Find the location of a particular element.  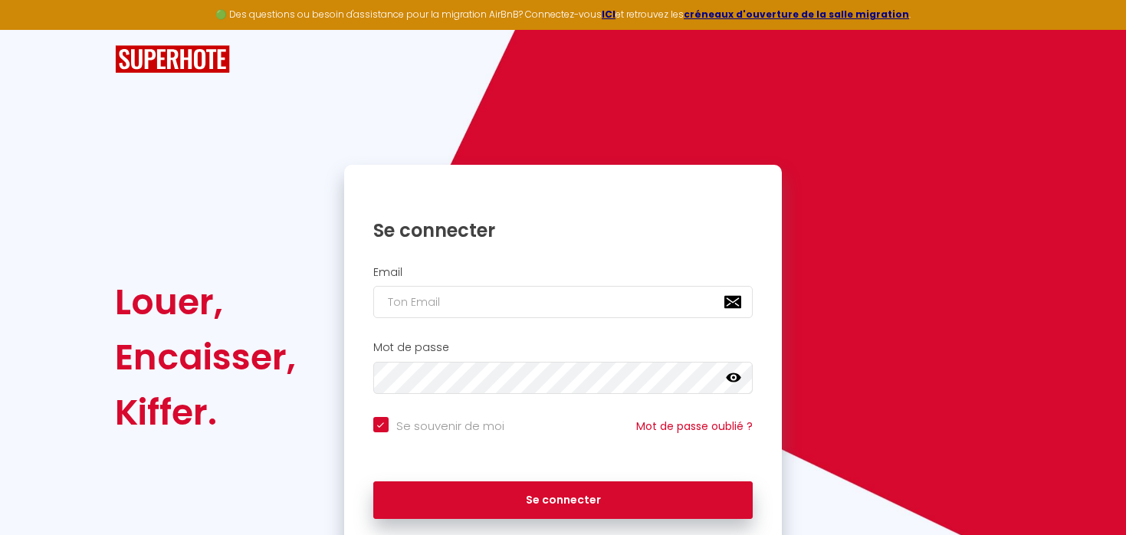

h1: Se connecter is located at coordinates (563, 230).